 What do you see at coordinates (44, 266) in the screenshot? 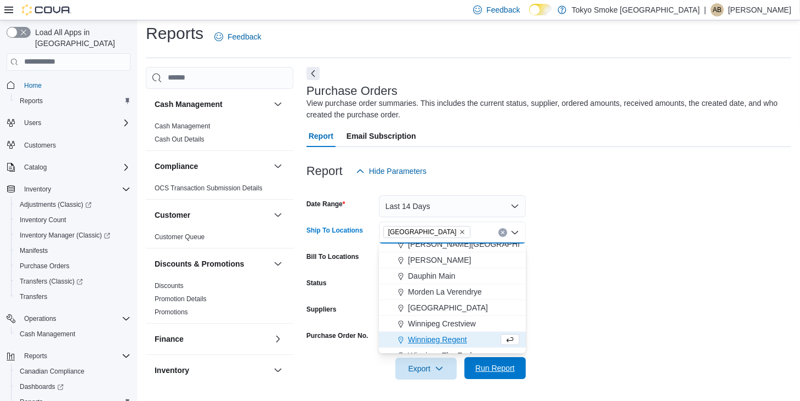
I see `a: Purchase Orders` at bounding box center [44, 266].